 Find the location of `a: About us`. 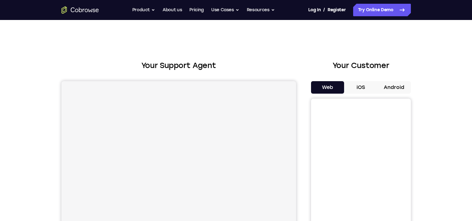

a: About us is located at coordinates (172, 10).